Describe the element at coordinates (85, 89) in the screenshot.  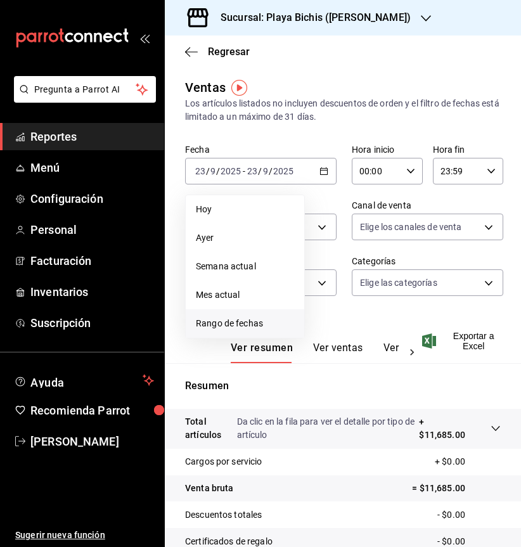
I see `span: Pregunta a Parrot AI` at that location.